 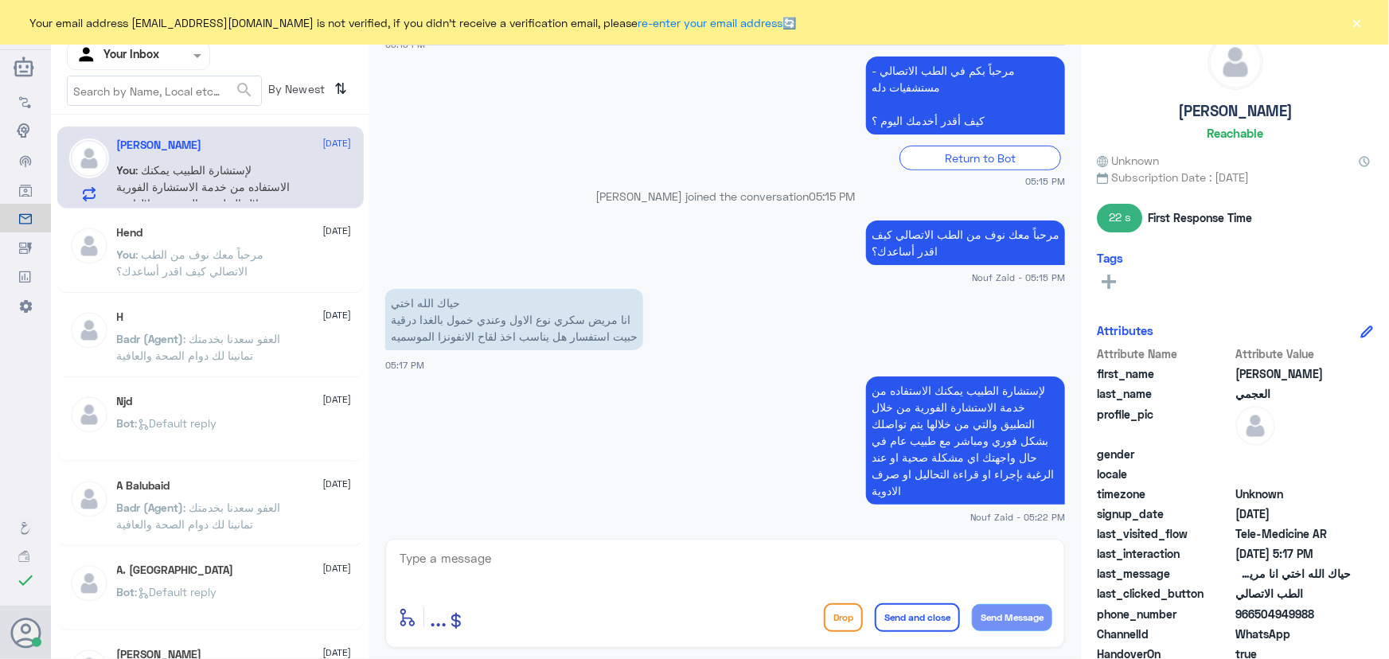 What do you see at coordinates (1110, 258) in the screenshot?
I see `h6: Tags` at bounding box center [1110, 258].